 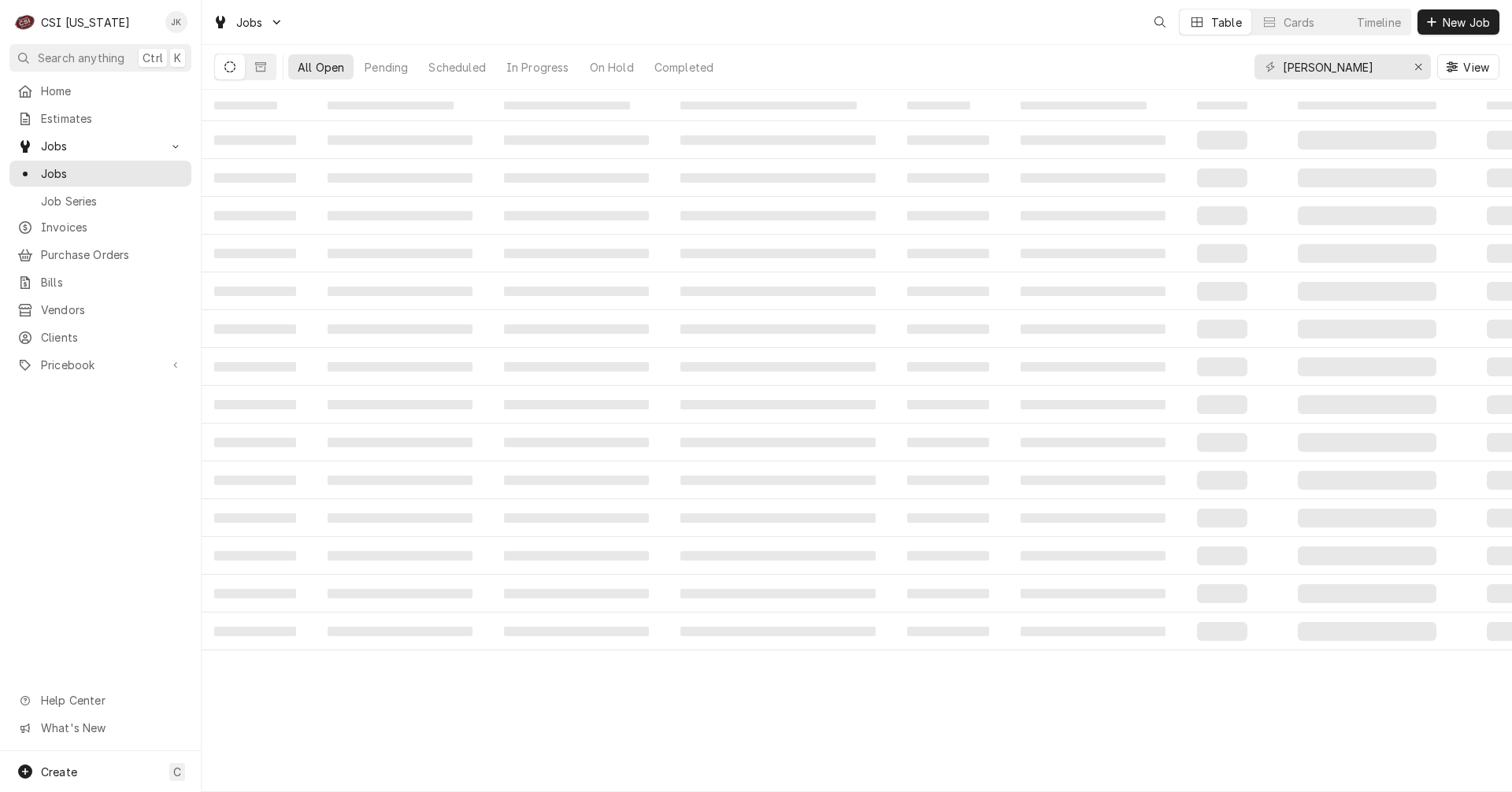 What do you see at coordinates (456, 67) in the screenshot?
I see `div: Scheduled` at bounding box center [456, 67].